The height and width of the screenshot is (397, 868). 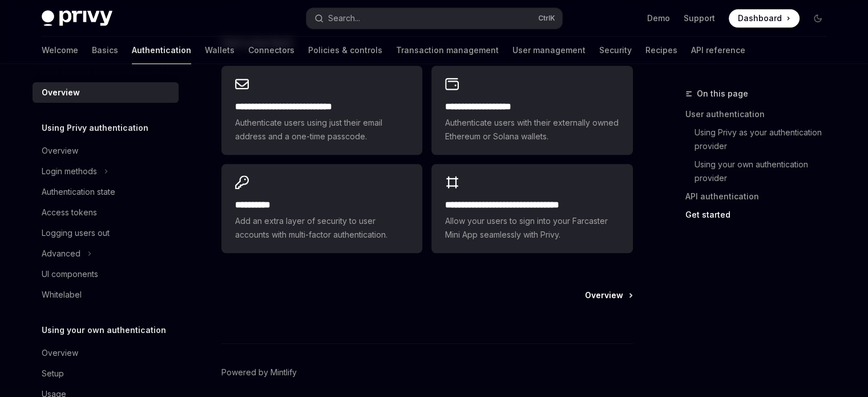 What do you see at coordinates (105, 50) in the screenshot?
I see `a: Basics` at bounding box center [105, 50].